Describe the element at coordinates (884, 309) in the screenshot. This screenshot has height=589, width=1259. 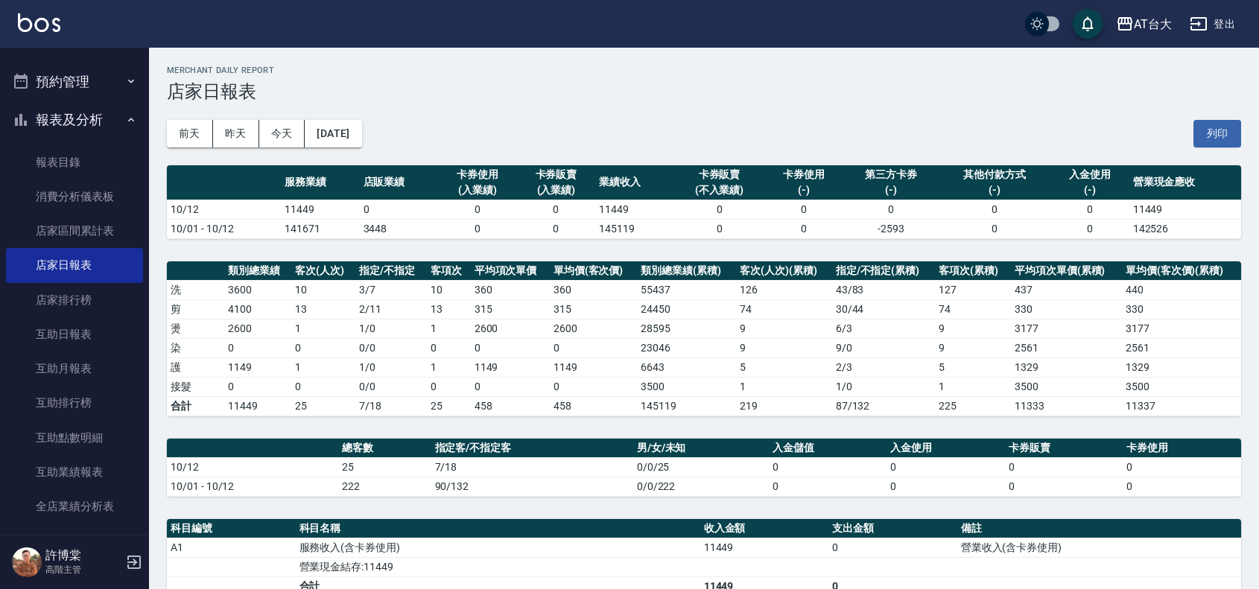
I see `td: 30 / 44` at that location.